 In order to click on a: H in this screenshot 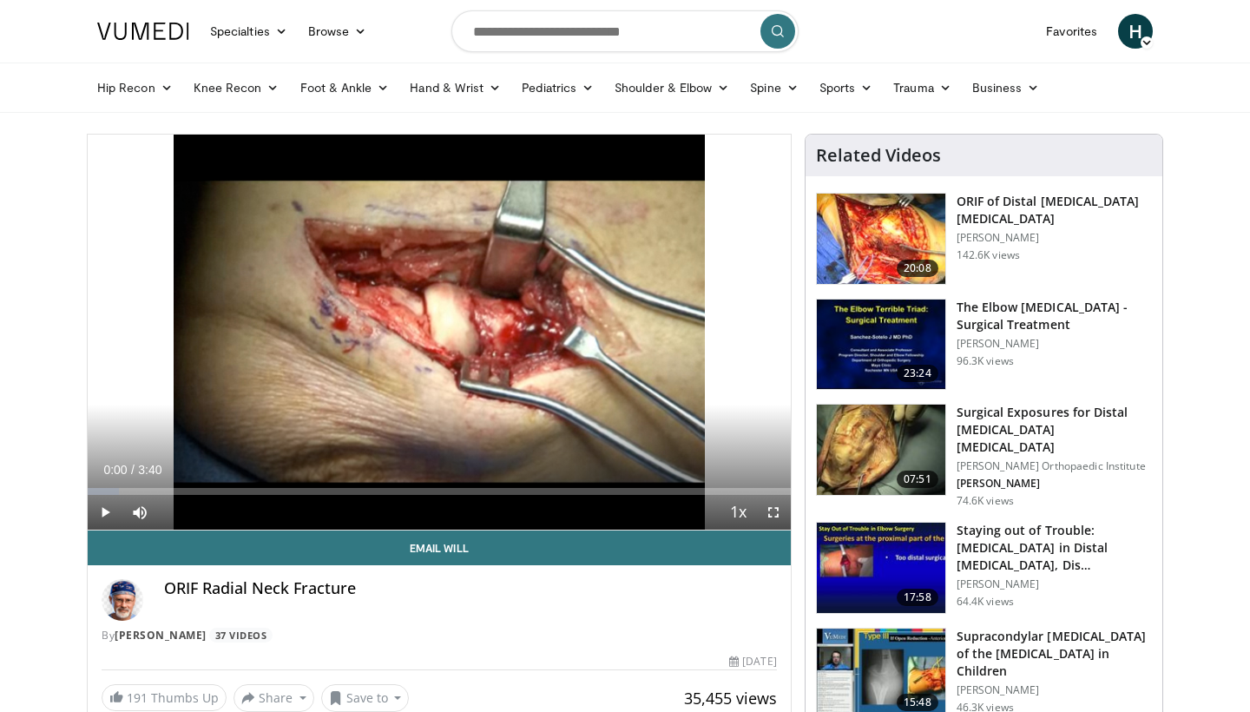, I will do `click(1136, 31)`.